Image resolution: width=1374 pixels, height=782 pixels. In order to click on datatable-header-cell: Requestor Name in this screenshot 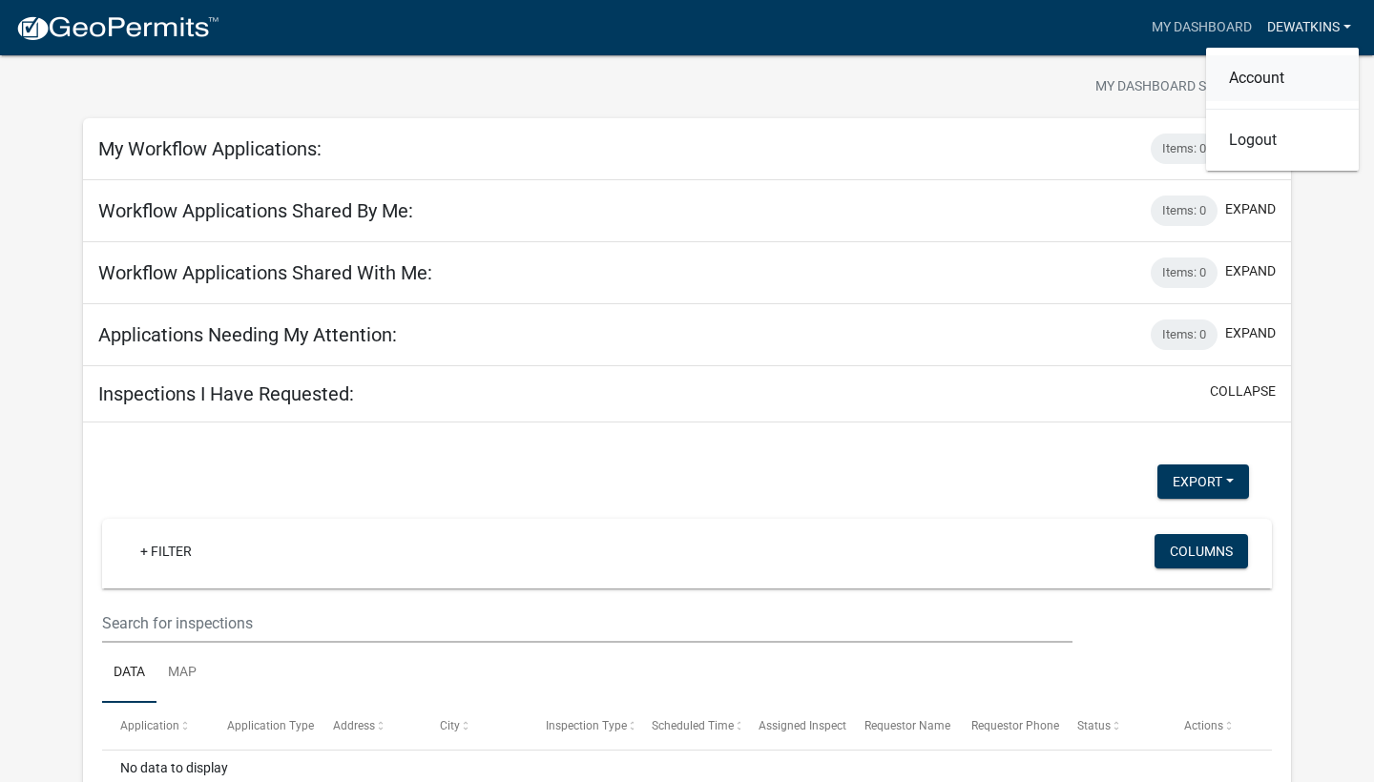, I will do `click(899, 726)`.